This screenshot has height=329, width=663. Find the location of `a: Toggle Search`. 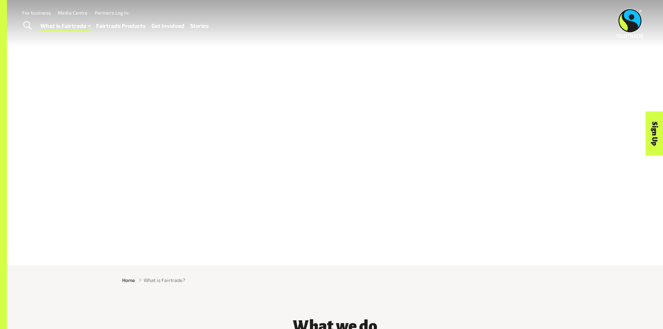

a: Toggle Search is located at coordinates (27, 26).